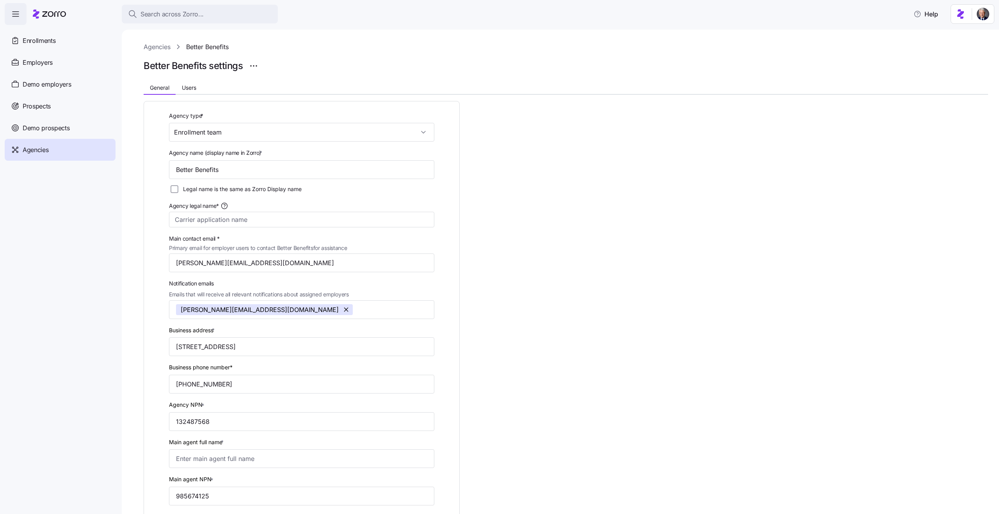 The image size is (999, 514). Describe the element at coordinates (302, 459) in the screenshot. I see `input: Enter main agent full name` at that location.